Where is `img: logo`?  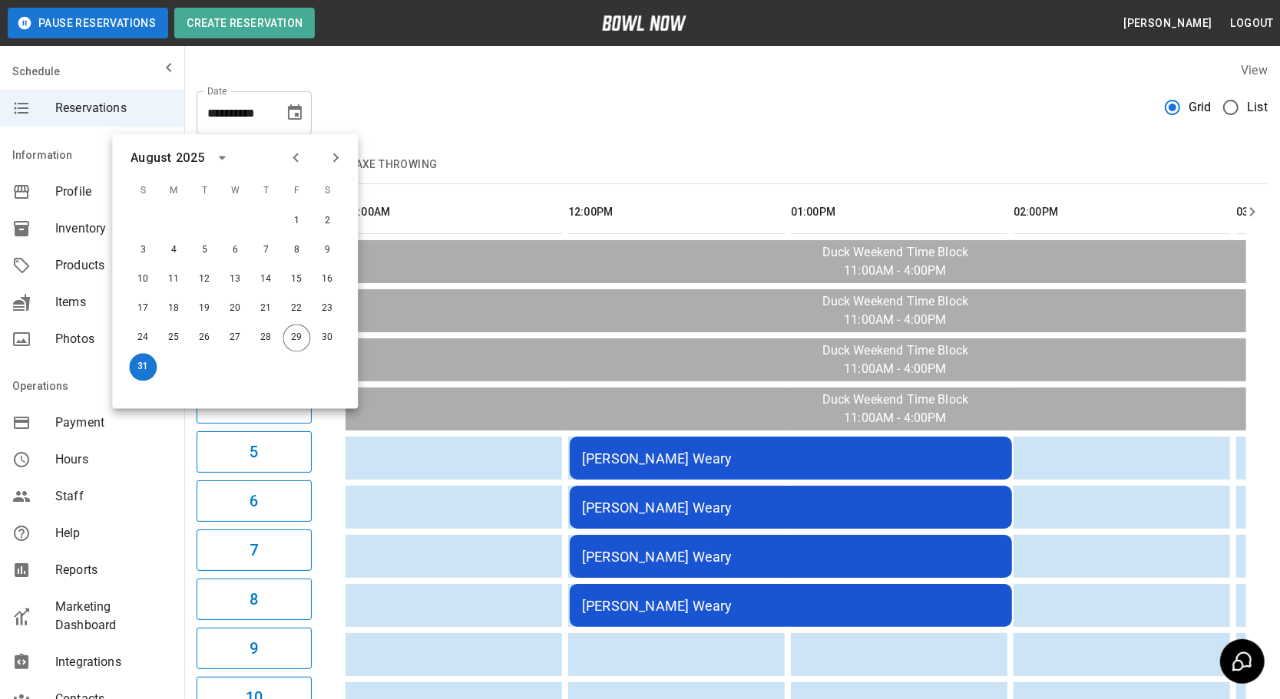
img: logo is located at coordinates (644, 23).